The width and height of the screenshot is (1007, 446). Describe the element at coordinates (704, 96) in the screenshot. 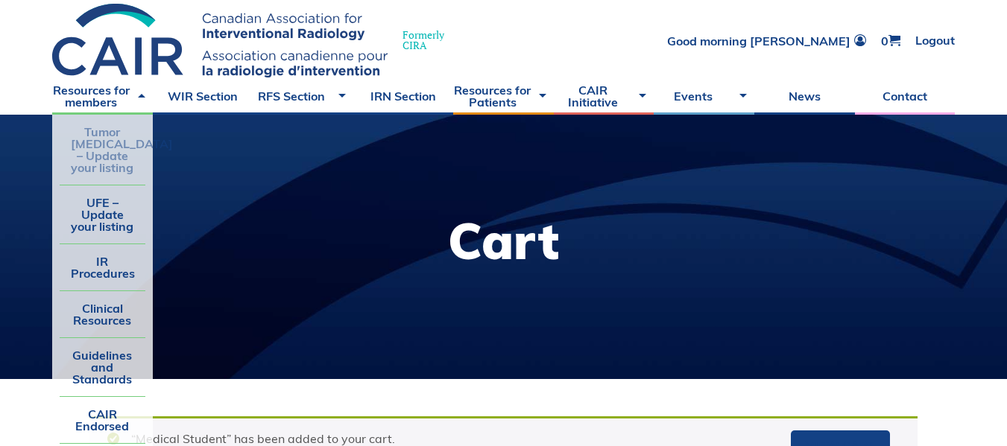

I see `a: Events` at that location.